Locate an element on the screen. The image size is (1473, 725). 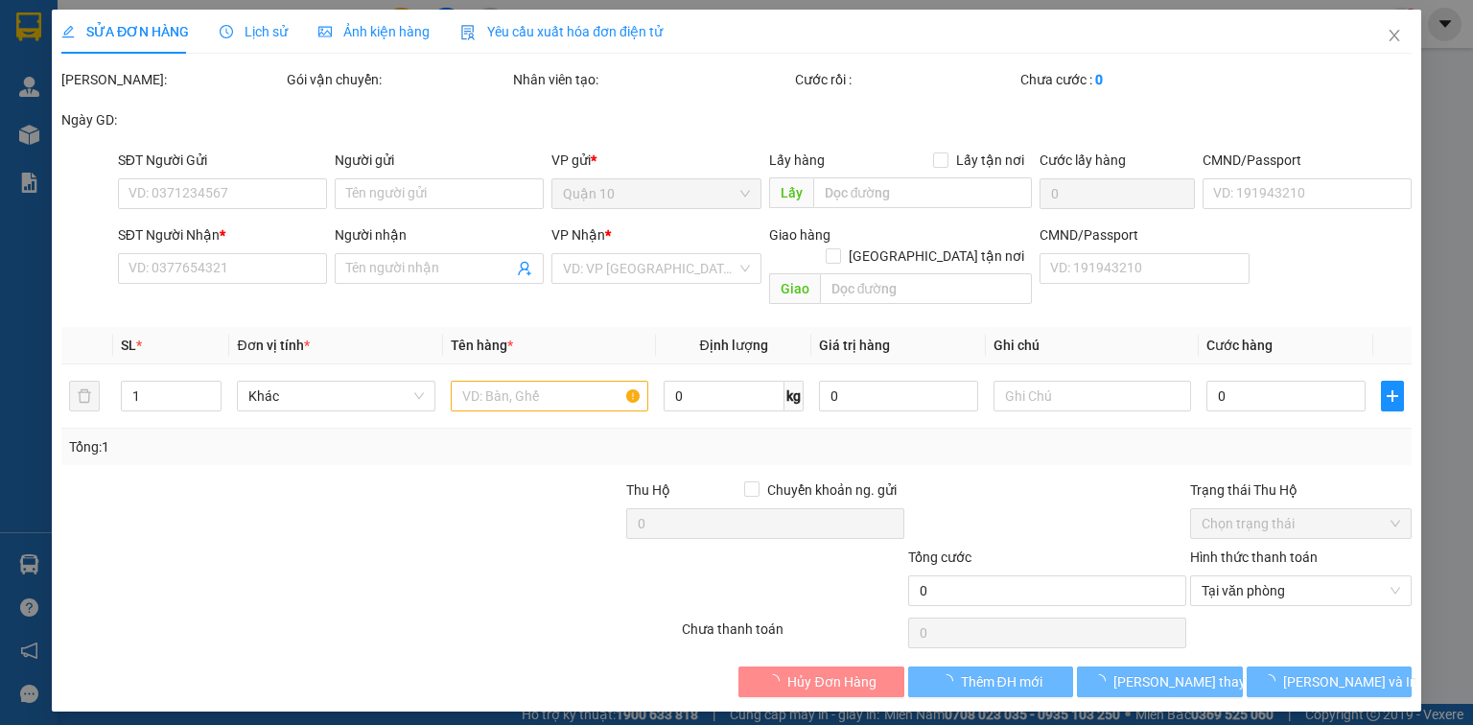
div: Chưa cước : is located at coordinates (1131, 80).